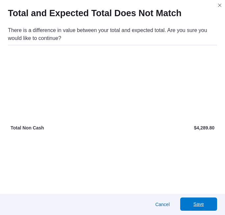 The height and width of the screenshot is (215, 225). What do you see at coordinates (162, 204) in the screenshot?
I see `span: Cancel` at bounding box center [162, 204].